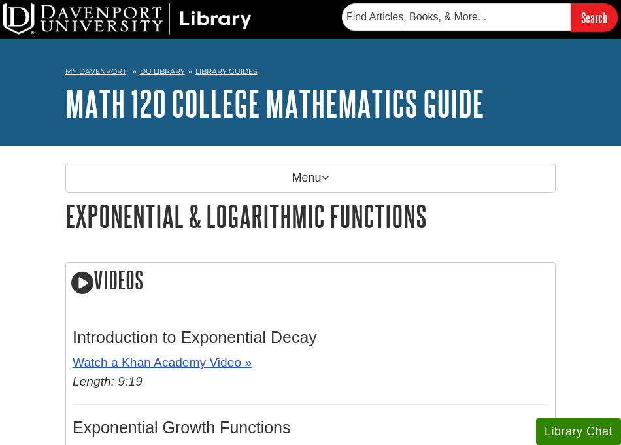 The width and height of the screenshot is (621, 445). What do you see at coordinates (95, 71) in the screenshot?
I see `a: My Davenport` at bounding box center [95, 71].